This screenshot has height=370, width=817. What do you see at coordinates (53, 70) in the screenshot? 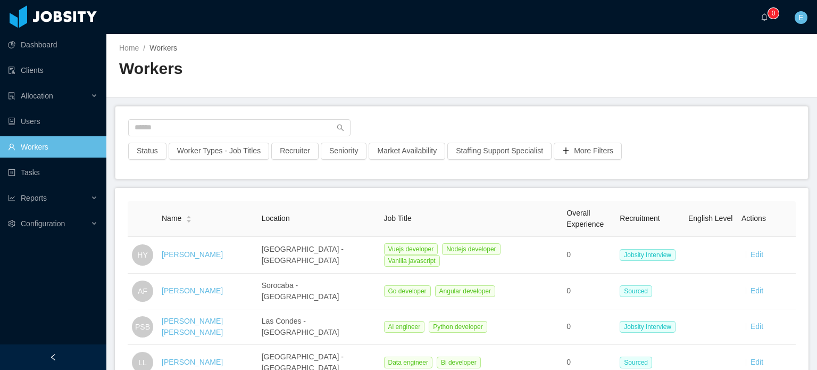
I see `a: icon: auditClients` at bounding box center [53, 70].